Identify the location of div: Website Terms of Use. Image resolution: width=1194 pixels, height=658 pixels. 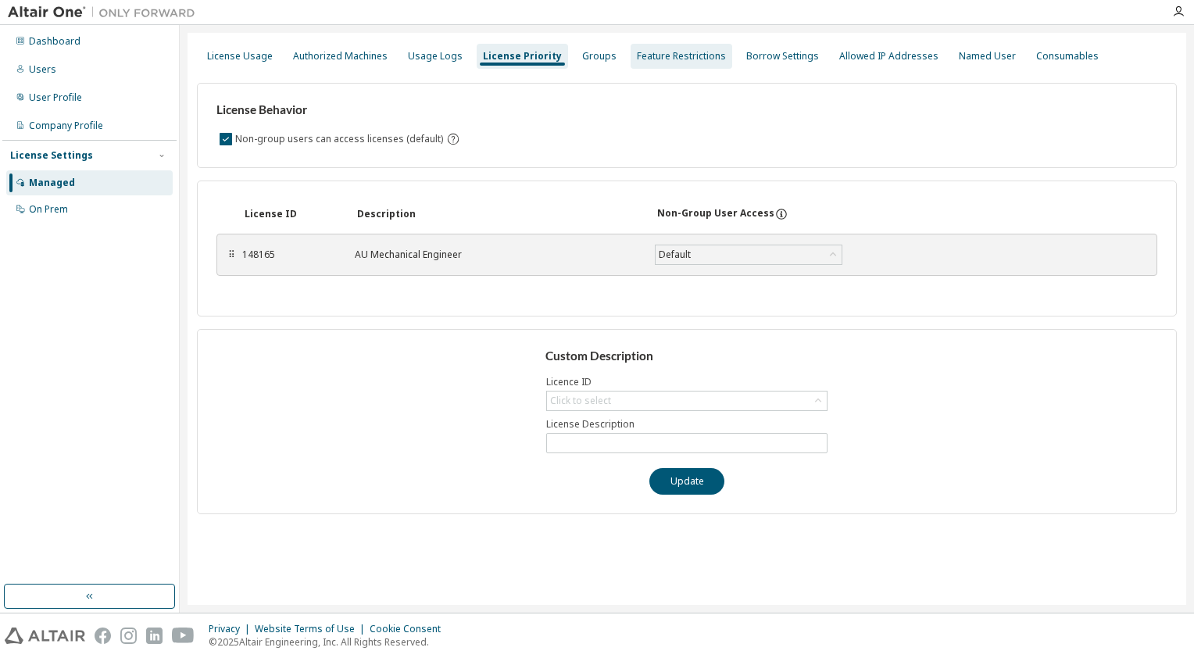
(312, 629).